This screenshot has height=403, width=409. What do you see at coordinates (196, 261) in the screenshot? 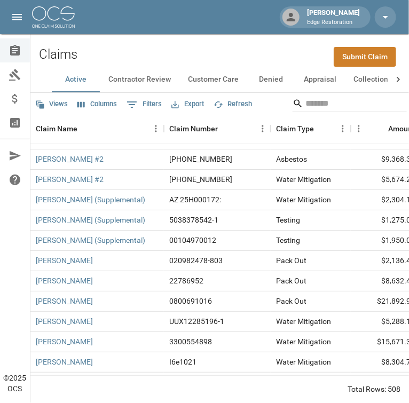
I see `div: 020982478-803` at bounding box center [196, 261].